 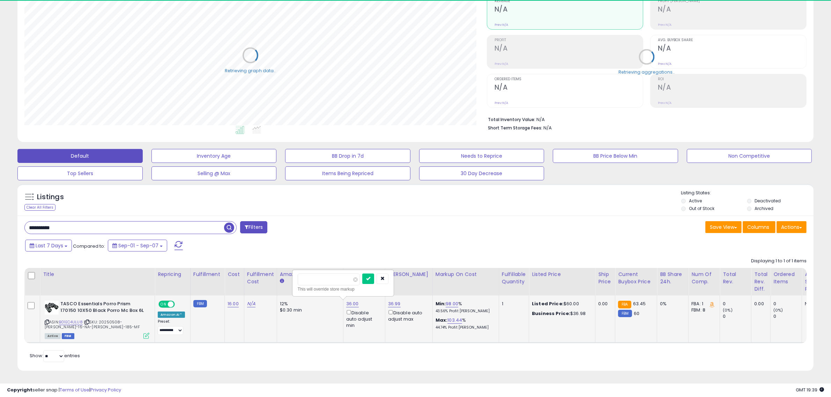 What do you see at coordinates (89, 246) in the screenshot?
I see `span: Compared to:` at bounding box center [89, 246].